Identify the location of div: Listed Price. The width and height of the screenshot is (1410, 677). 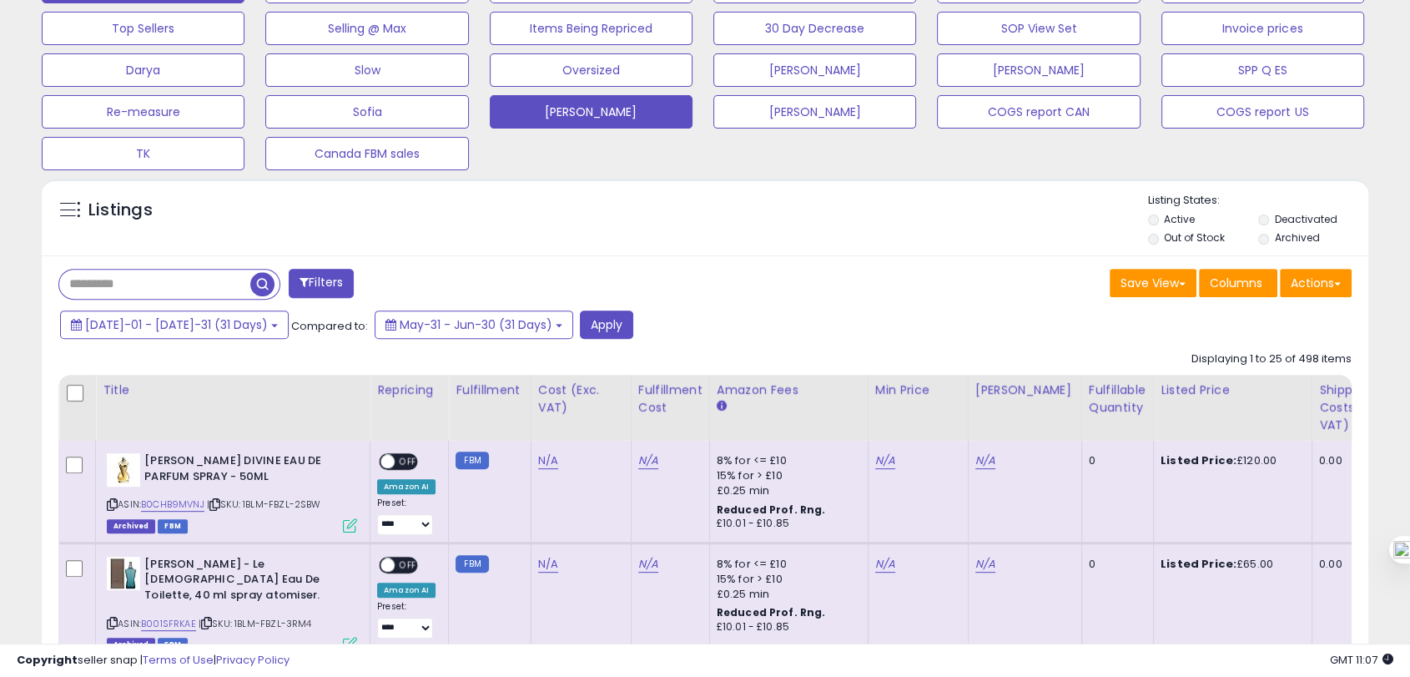
(1232, 390).